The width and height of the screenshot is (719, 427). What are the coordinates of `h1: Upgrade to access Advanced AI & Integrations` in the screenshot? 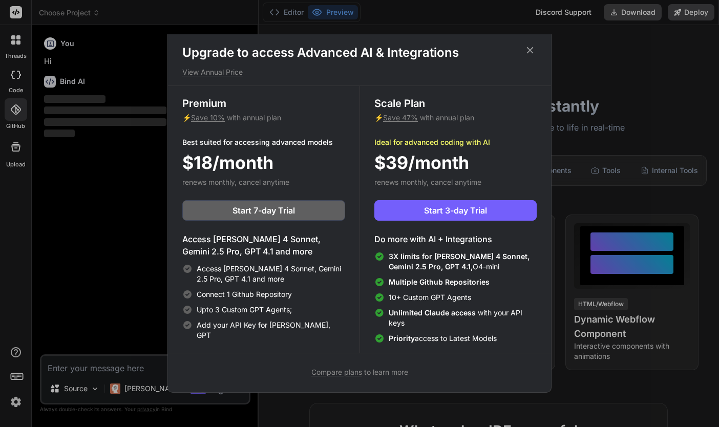 It's located at (360, 53).